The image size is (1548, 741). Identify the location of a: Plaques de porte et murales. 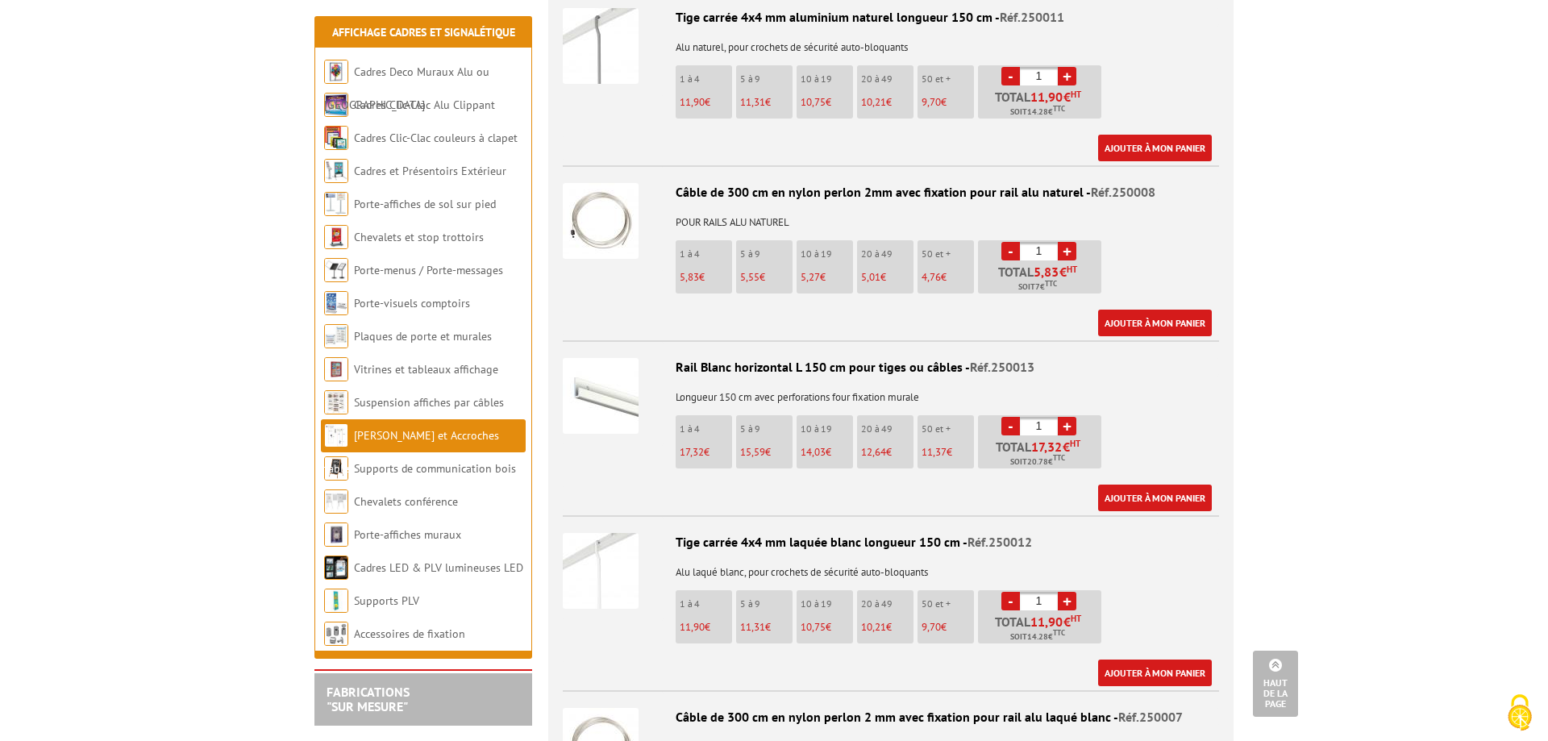
(422, 336).